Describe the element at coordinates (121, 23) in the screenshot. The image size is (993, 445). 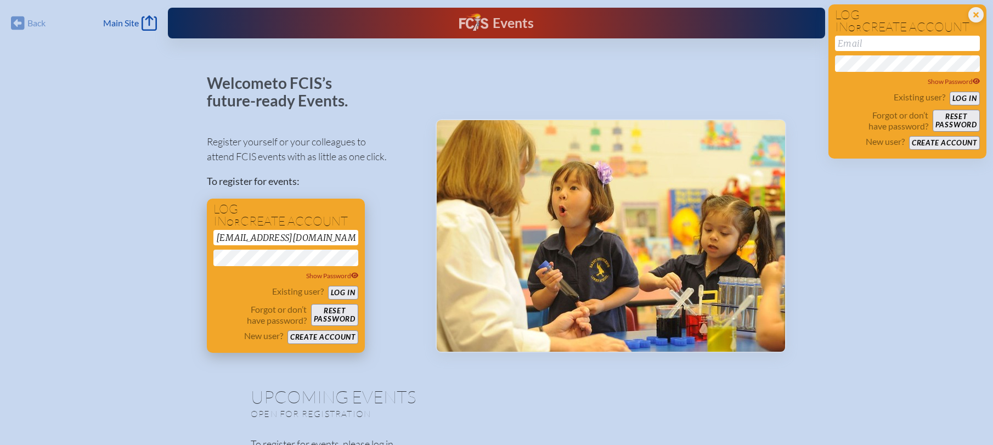
I see `span: Main Site` at that location.